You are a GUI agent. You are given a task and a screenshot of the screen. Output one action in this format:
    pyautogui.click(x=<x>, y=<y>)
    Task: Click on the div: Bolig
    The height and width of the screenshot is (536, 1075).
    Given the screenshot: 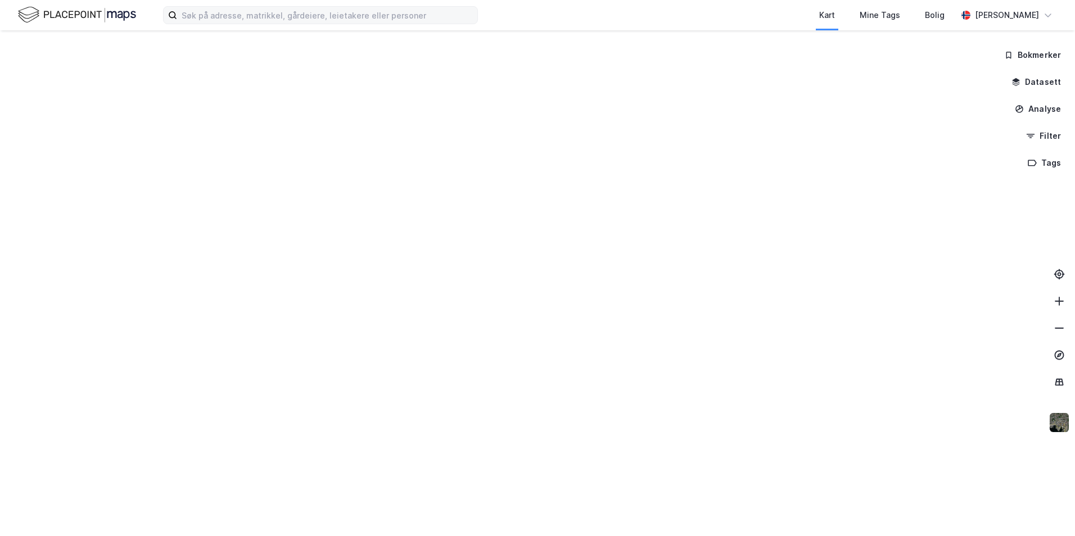 What is the action you would take?
    pyautogui.click(x=935, y=15)
    